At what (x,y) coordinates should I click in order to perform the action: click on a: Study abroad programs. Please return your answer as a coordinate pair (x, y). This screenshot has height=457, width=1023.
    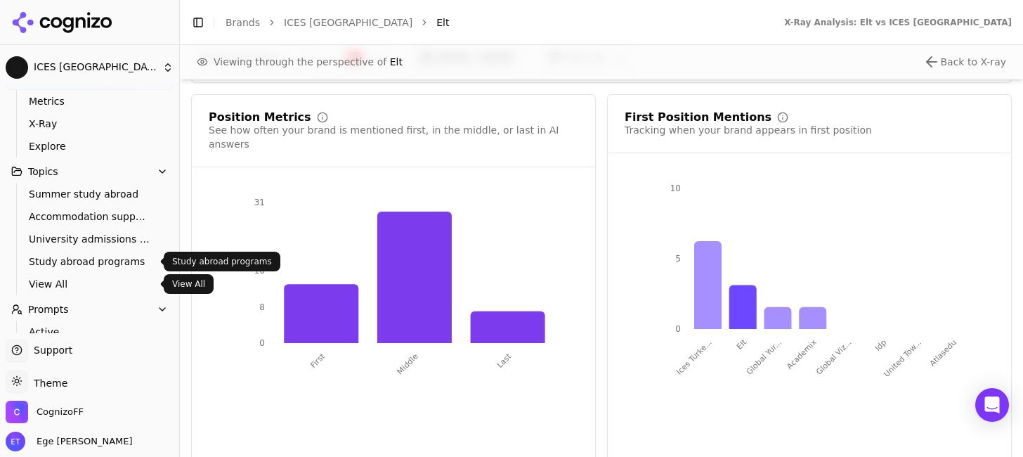
    Looking at the image, I should click on (90, 261).